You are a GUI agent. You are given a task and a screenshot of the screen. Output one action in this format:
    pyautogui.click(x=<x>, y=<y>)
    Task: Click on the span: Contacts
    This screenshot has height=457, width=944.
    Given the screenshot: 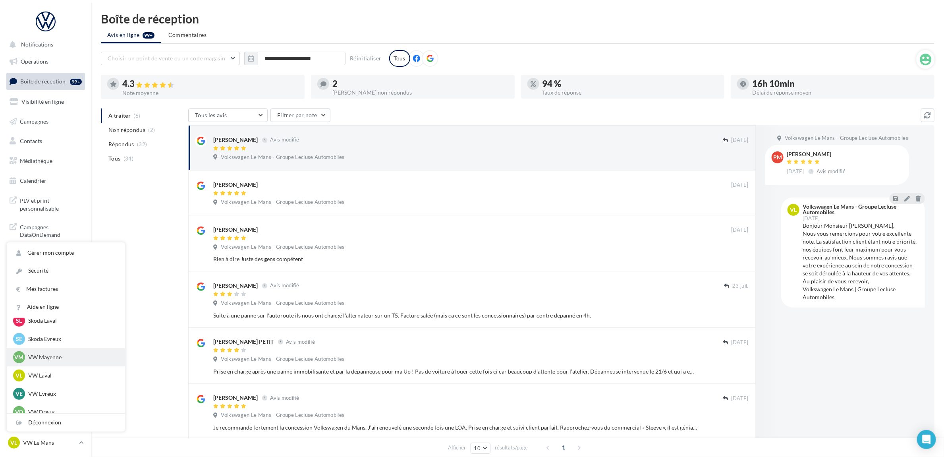 What is the action you would take?
    pyautogui.click(x=31, y=141)
    